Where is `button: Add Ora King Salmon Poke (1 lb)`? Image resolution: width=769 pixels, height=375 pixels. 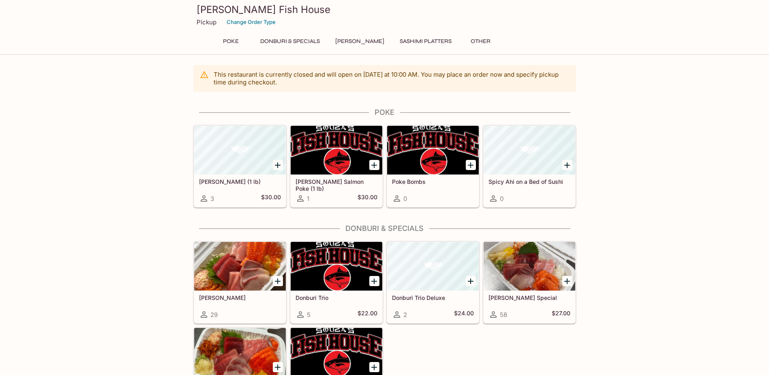
button: Add Ora King Salmon Poke (1 lb) is located at coordinates (374, 165).